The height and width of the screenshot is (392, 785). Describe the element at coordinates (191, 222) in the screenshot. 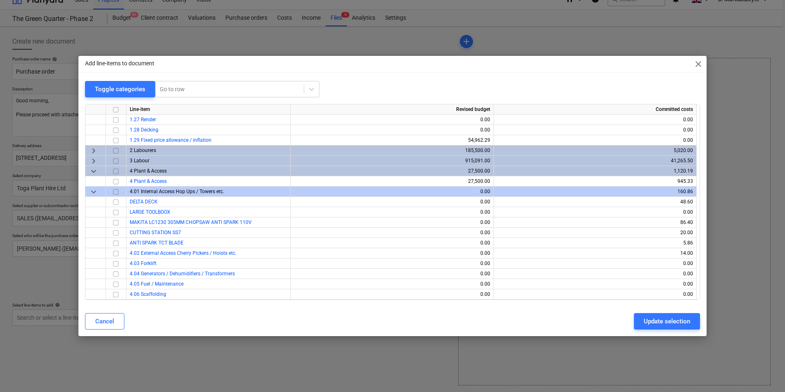

I see `span: MAKITA LC1230 305MM CHOPSAW ANTI SPARK 110V` at that location.